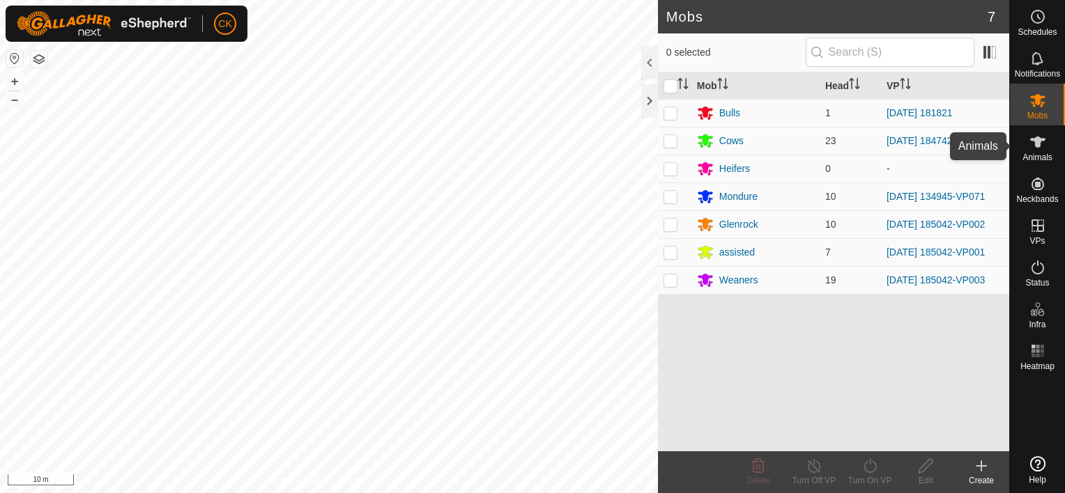 This screenshot has width=1065, height=493. What do you see at coordinates (224, 24) in the screenshot?
I see `span: CK` at bounding box center [224, 24].